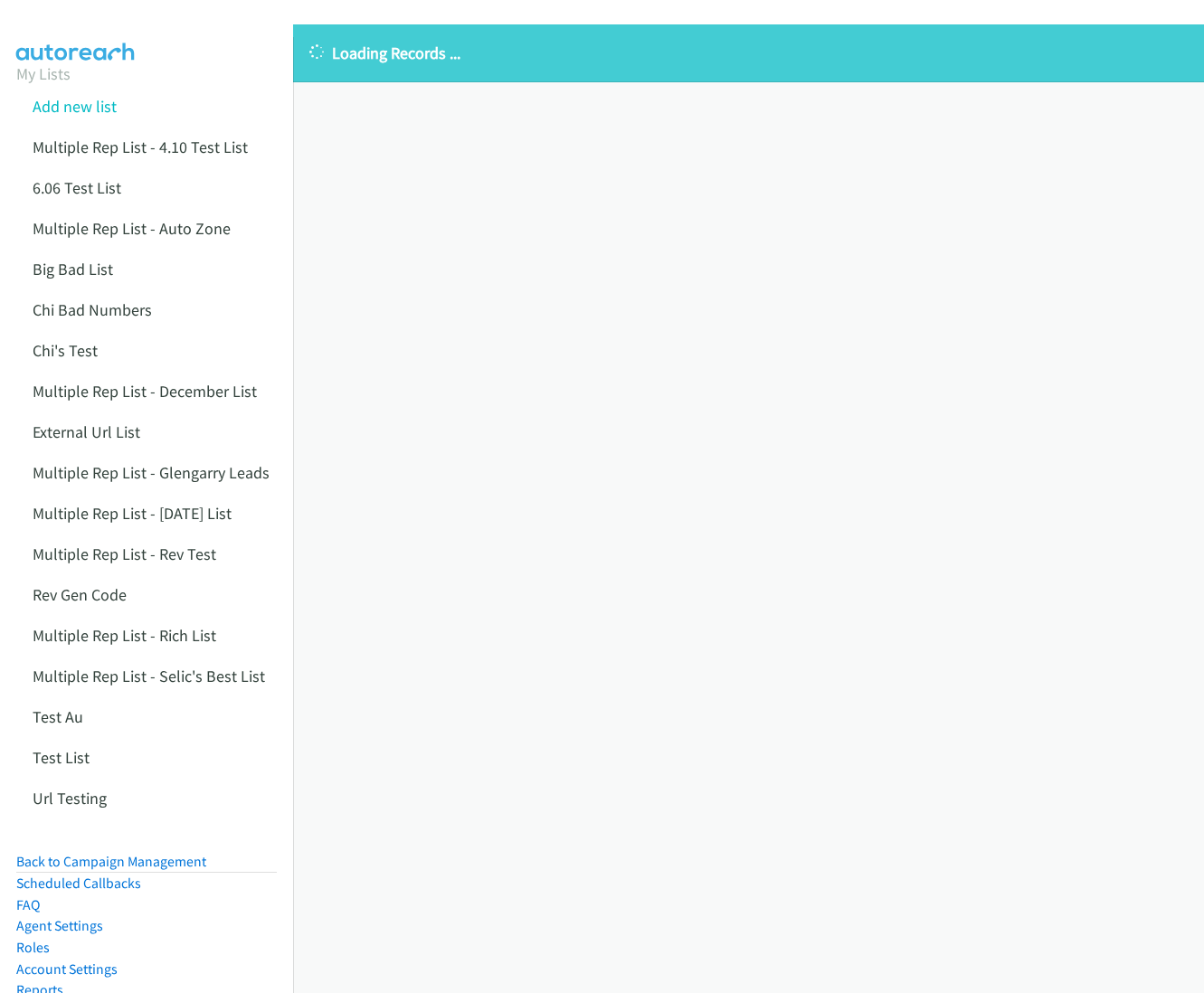  Describe the element at coordinates (43, 73) in the screenshot. I see `a: My Lists` at that location.